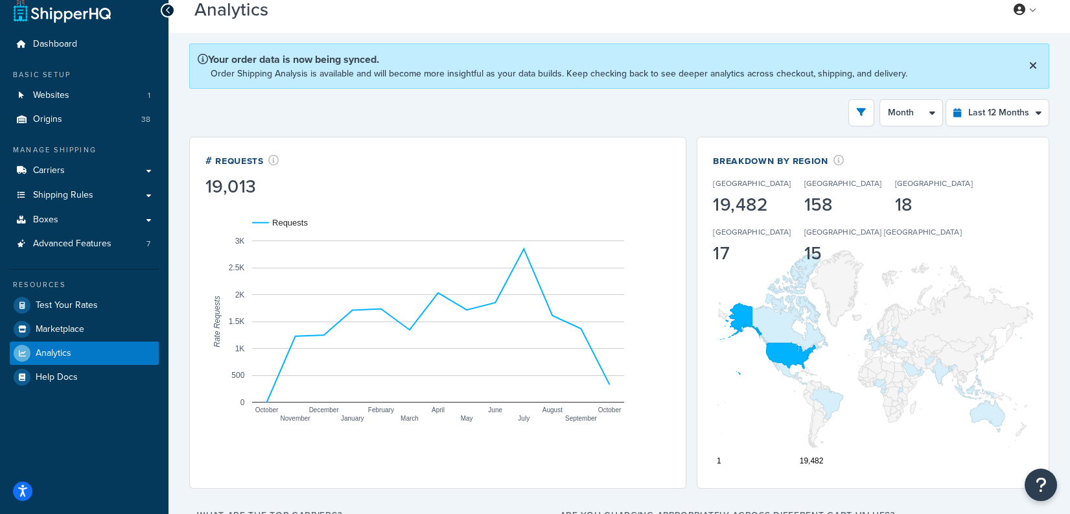  What do you see at coordinates (148, 244) in the screenshot?
I see `span: 7` at bounding box center [148, 244].